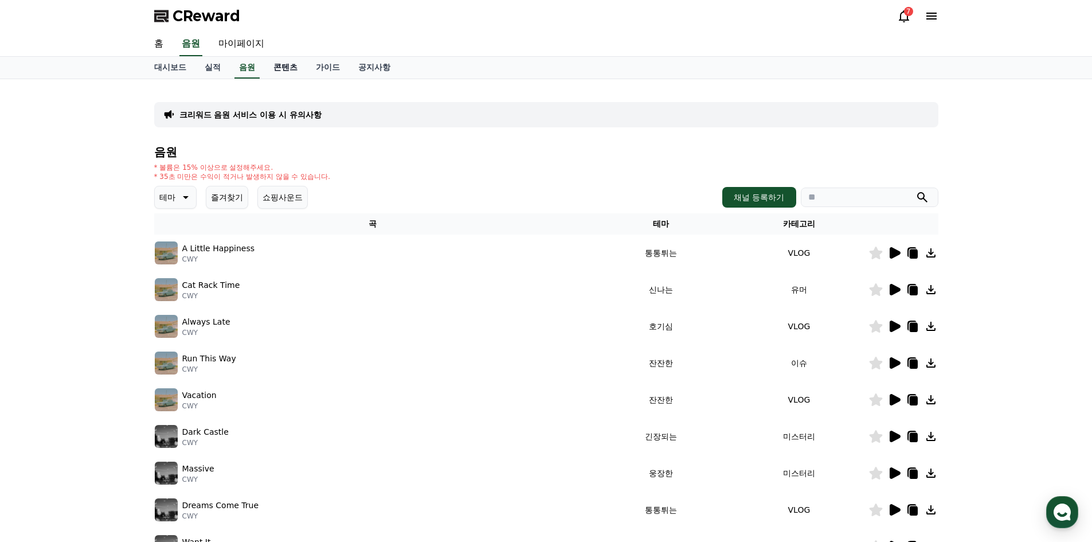 This screenshot has height=542, width=1092. Describe the element at coordinates (660, 473) in the screenshot. I see `td: 웅장한` at that location.